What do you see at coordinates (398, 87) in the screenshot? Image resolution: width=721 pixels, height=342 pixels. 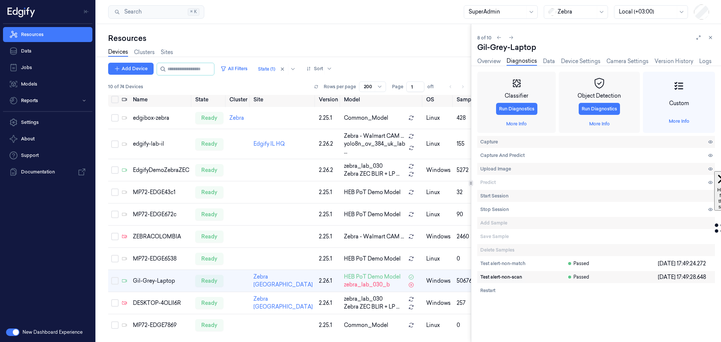 I see `span: Page` at bounding box center [398, 87].